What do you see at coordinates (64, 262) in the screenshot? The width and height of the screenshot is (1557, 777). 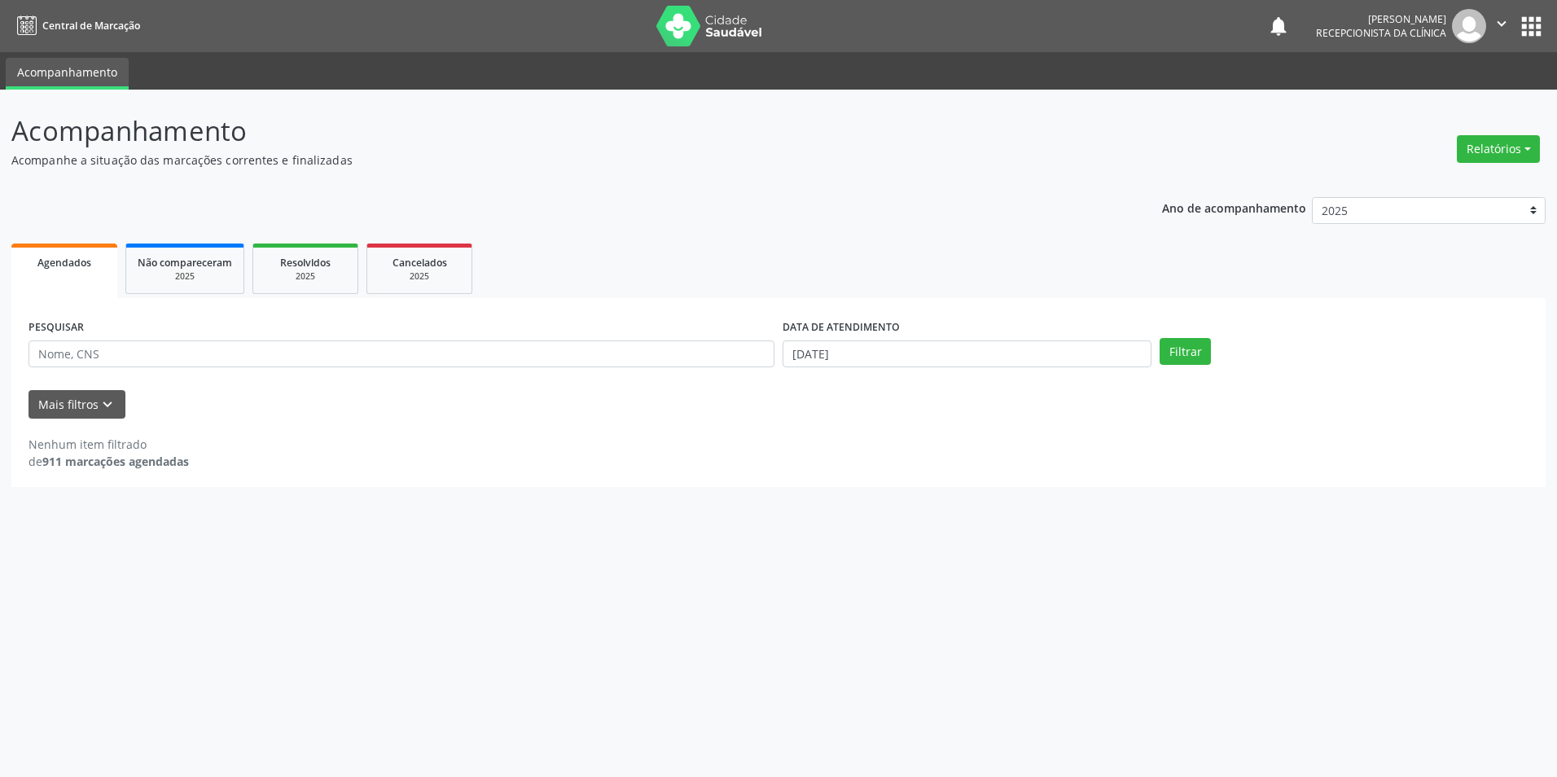 I see `span: Agendados` at bounding box center [64, 262].